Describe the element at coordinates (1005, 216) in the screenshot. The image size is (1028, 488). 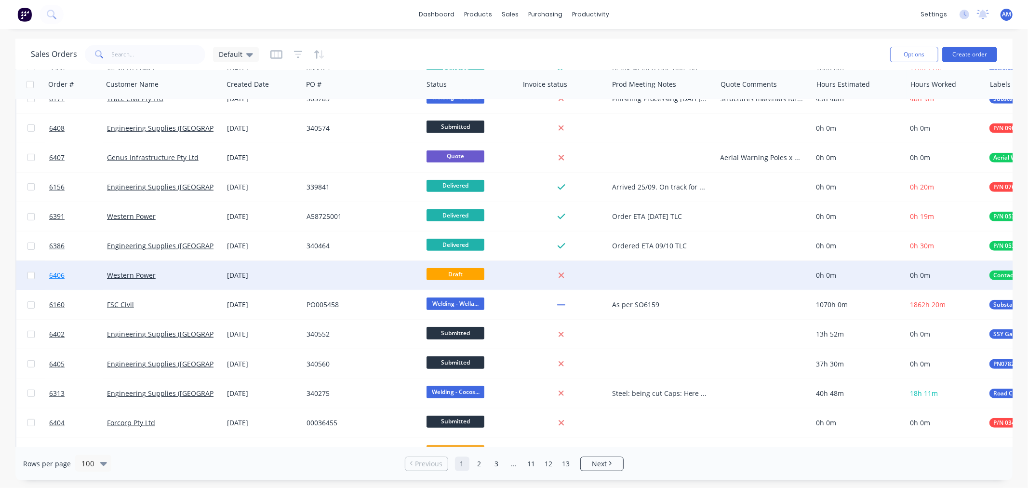
I see `button: P/N 0537` at that location.